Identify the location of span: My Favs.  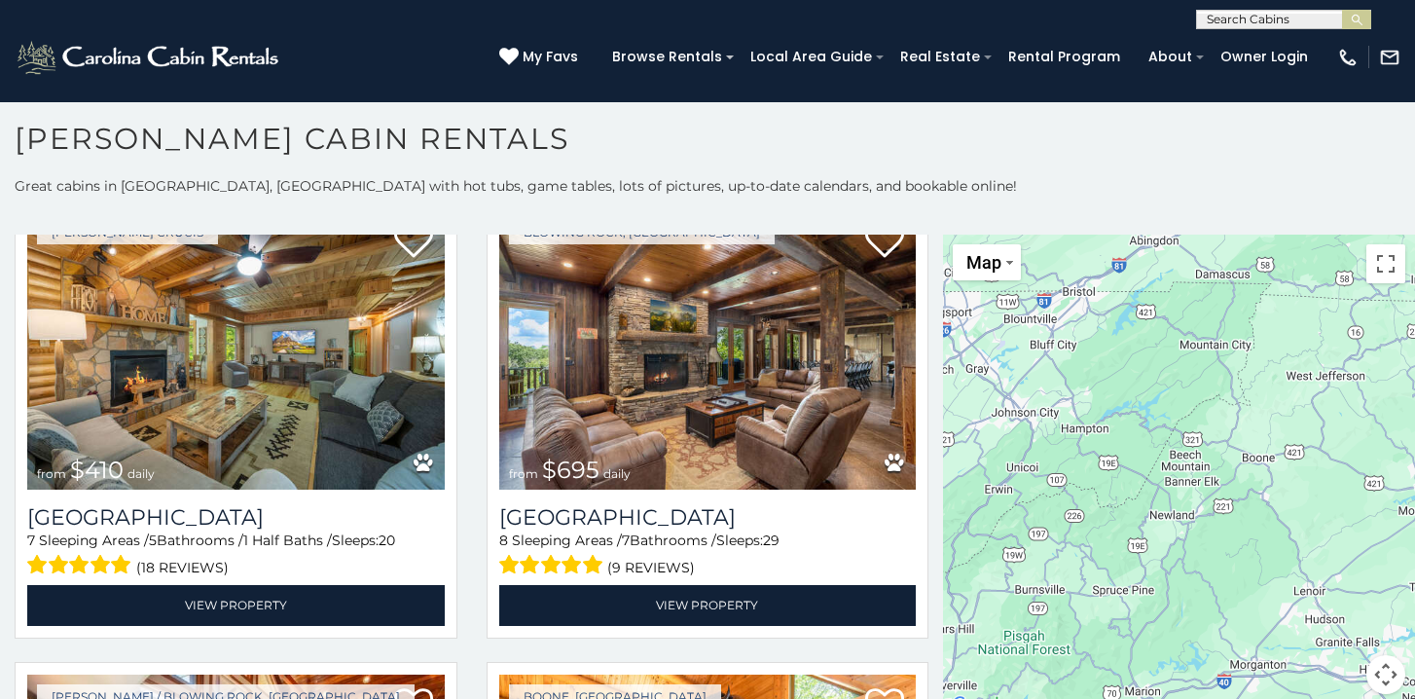
(550, 56).